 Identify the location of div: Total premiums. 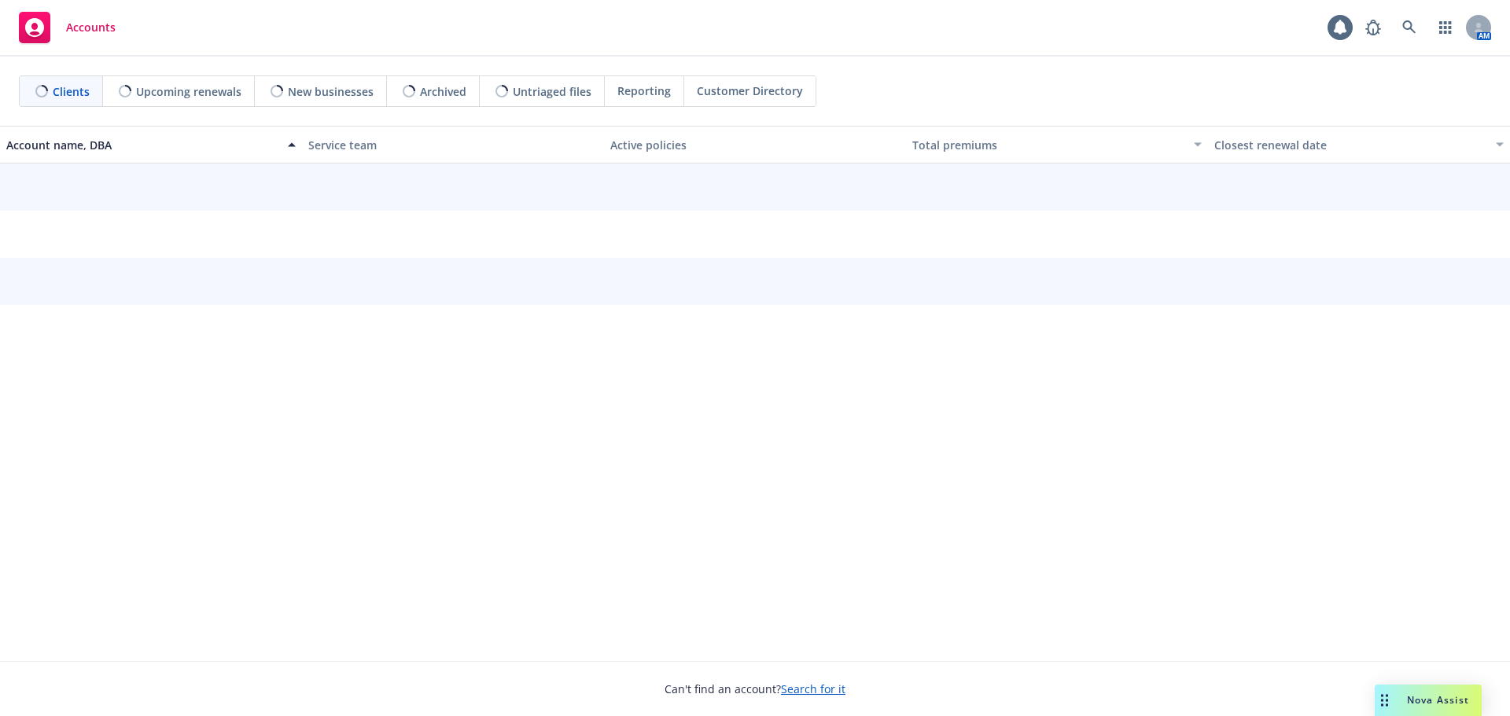
(1048, 145).